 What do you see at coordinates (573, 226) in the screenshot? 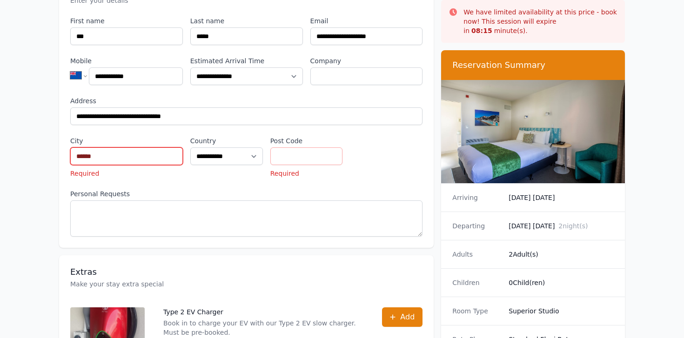
I see `span: 2 night(s)` at bounding box center [573, 226].